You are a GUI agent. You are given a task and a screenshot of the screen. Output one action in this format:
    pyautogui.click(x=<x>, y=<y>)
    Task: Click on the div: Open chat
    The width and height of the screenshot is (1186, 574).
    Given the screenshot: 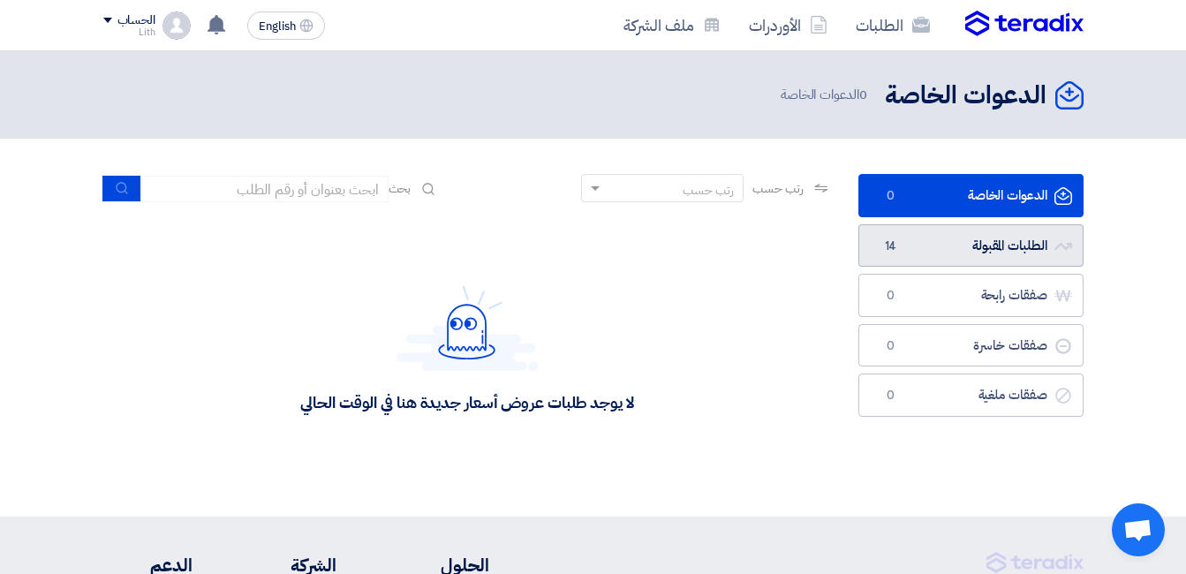 What is the action you would take?
    pyautogui.click(x=1138, y=530)
    